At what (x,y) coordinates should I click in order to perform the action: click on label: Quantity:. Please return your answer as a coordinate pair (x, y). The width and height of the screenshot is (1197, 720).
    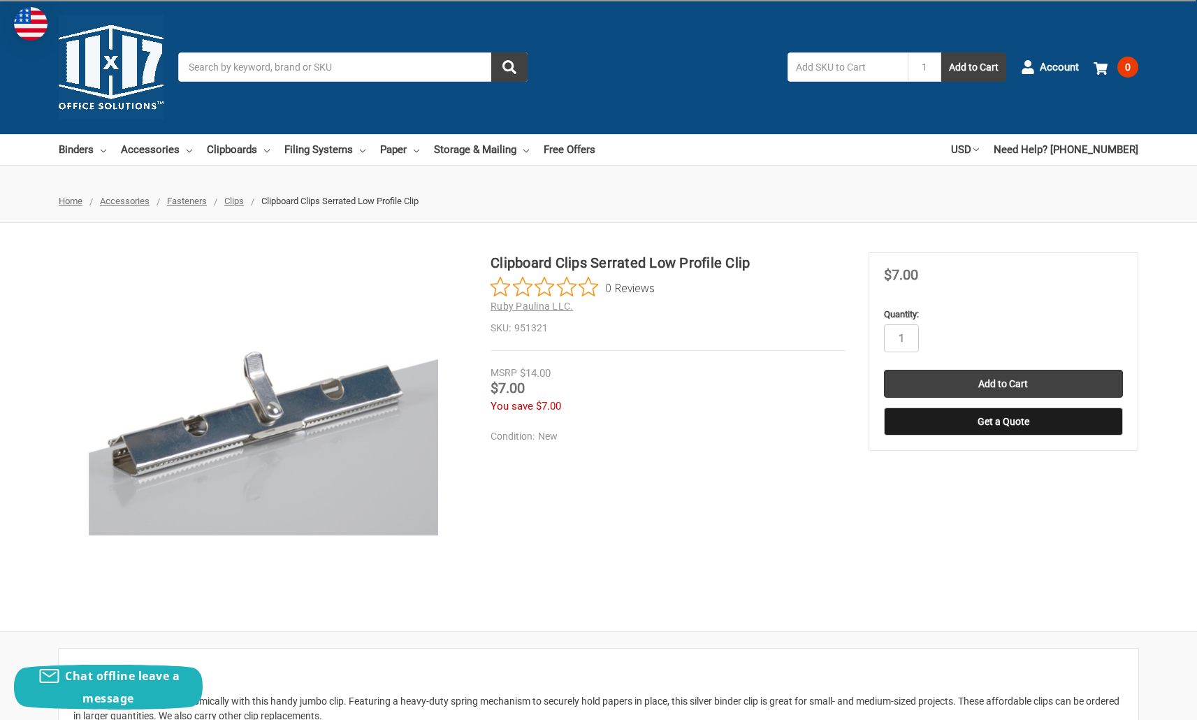
    Looking at the image, I should click on (1003, 314).